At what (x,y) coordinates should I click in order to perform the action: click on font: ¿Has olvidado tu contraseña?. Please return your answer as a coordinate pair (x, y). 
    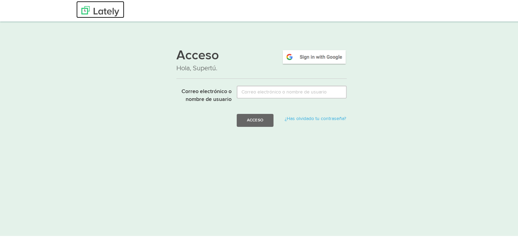
    Looking at the image, I should click on (316, 118).